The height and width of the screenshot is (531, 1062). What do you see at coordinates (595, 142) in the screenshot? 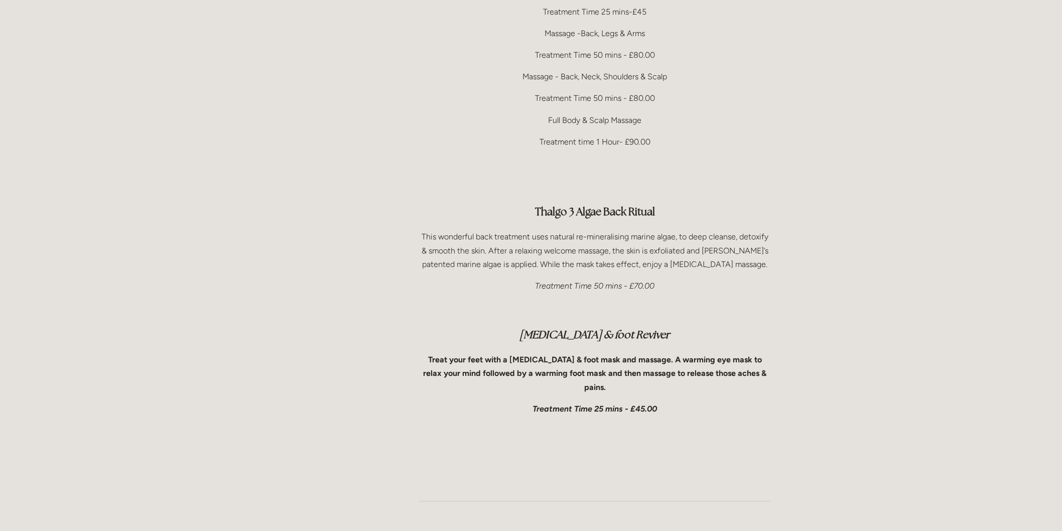
I see `p: Treatment time 1 Hour- £90.00` at bounding box center [595, 142].